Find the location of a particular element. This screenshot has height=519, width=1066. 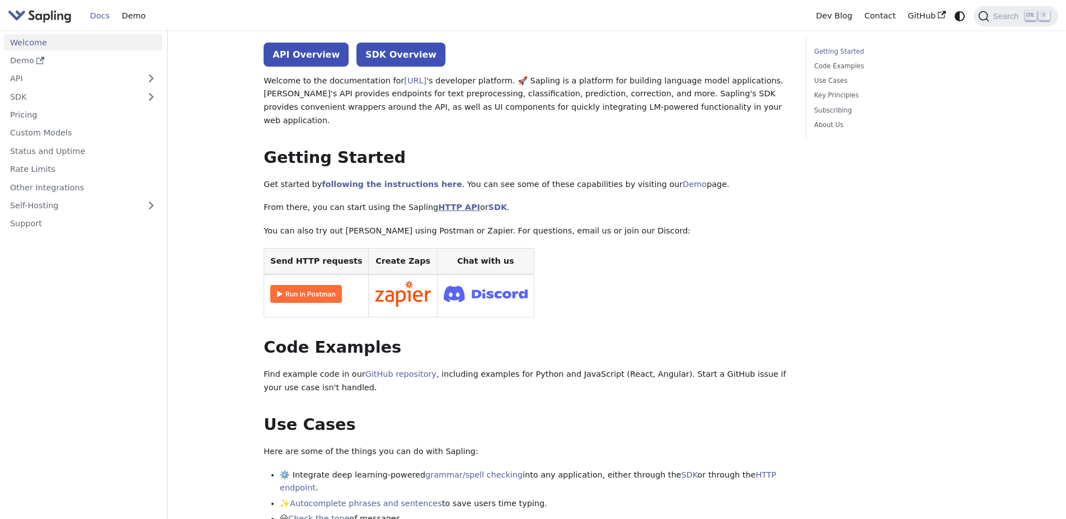

h2: Use Cases is located at coordinates (527, 425).